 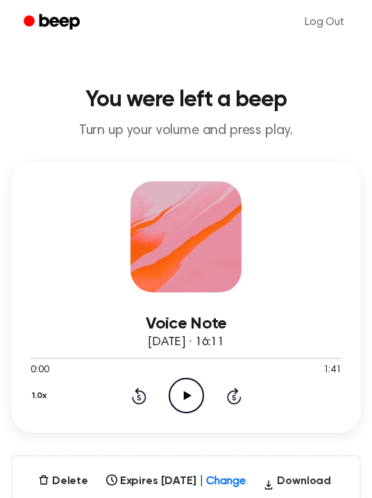 I want to click on button: Delete, so click(x=63, y=481).